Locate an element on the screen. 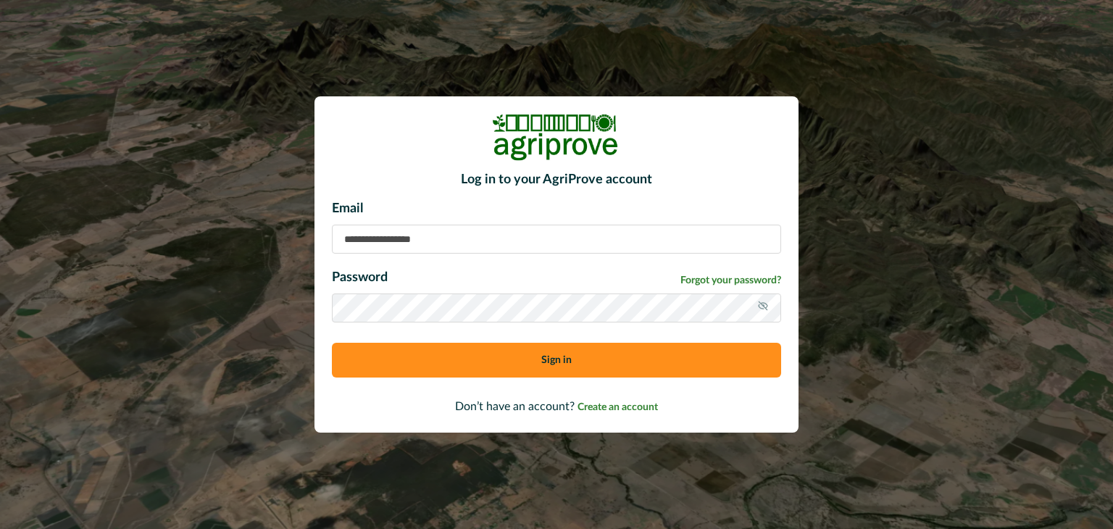 This screenshot has height=529, width=1113. a: Create an account is located at coordinates (618, 407).